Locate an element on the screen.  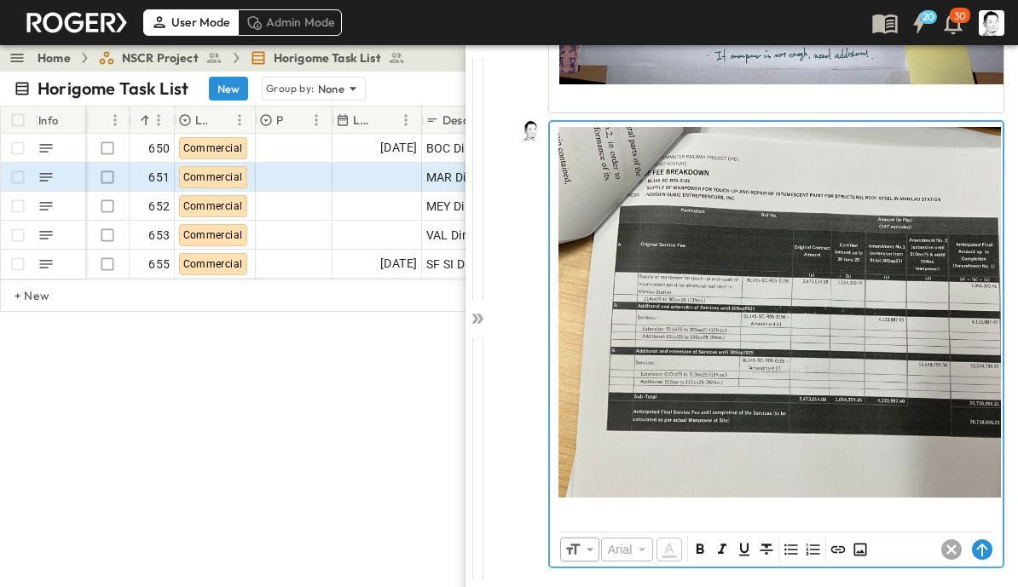
button: New is located at coordinates (228, 89).